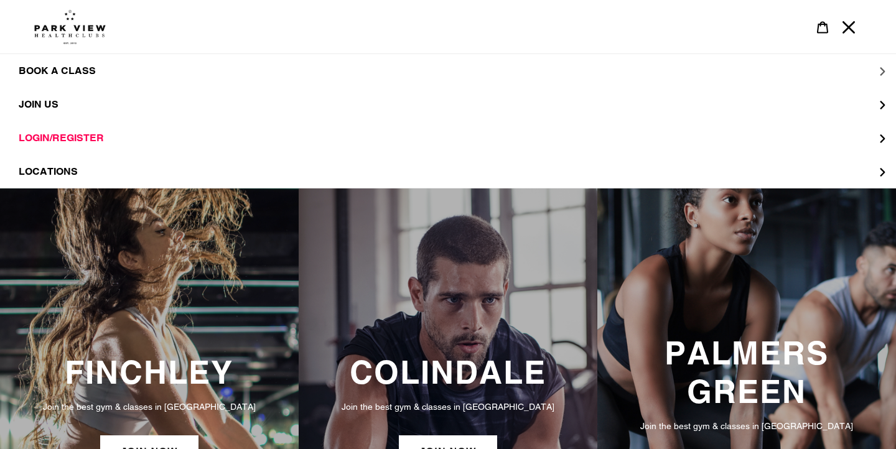 Image resolution: width=896 pixels, height=449 pixels. What do you see at coordinates (747, 372) in the screenshot?
I see `h3: PALMERS GREEN` at bounding box center [747, 372].